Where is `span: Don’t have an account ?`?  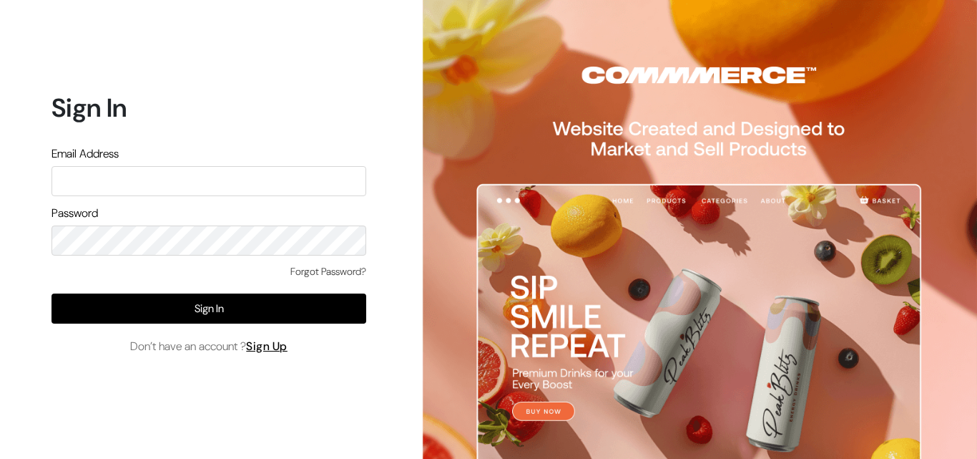
span: Don’t have an account ? is located at coordinates (209, 346).